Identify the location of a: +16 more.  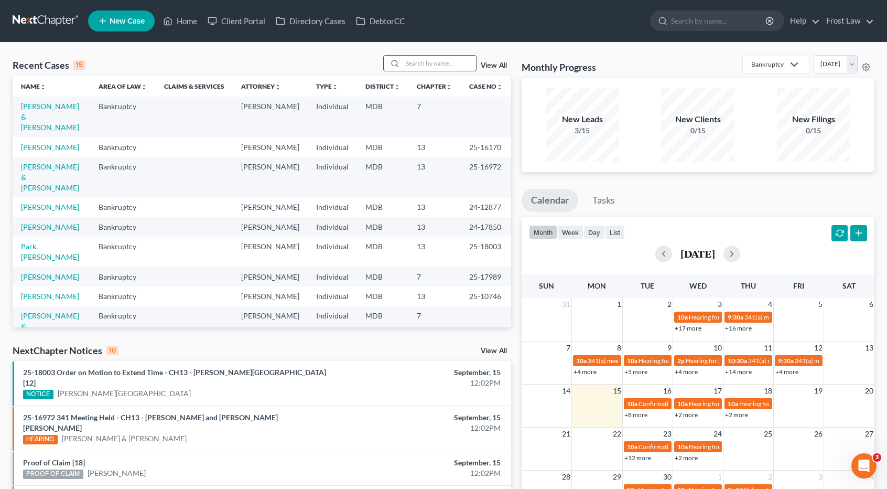
(738, 328).